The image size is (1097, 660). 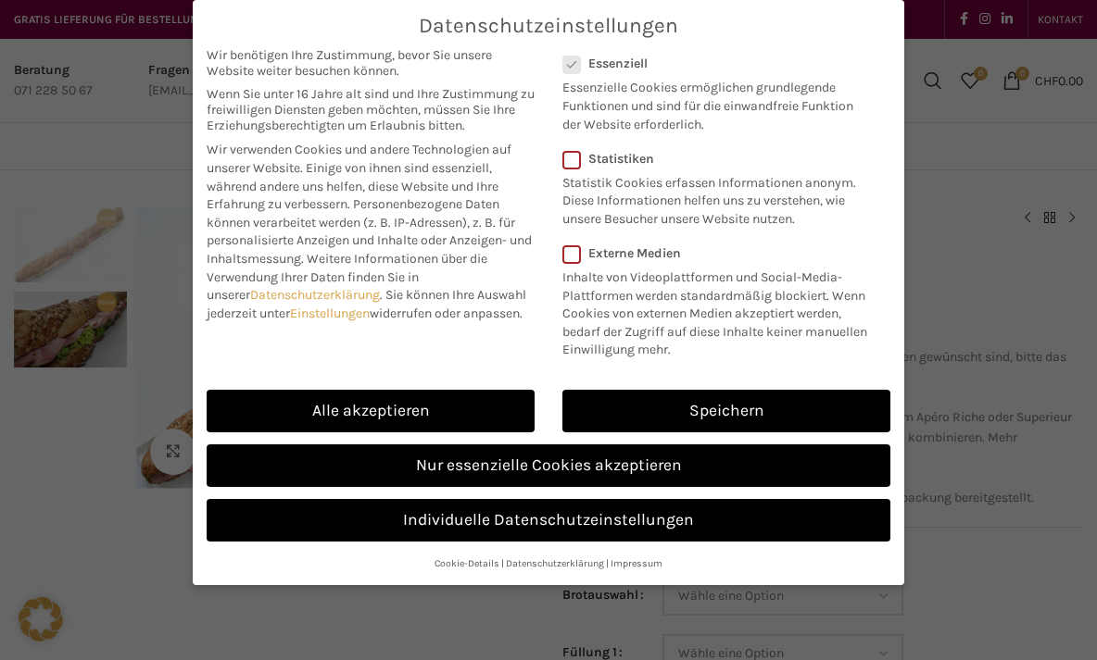 I want to click on span: Wir benötigen Ihre Zustimmung, bevor Sie unsere Website weiter besuchen können., so click(x=371, y=63).